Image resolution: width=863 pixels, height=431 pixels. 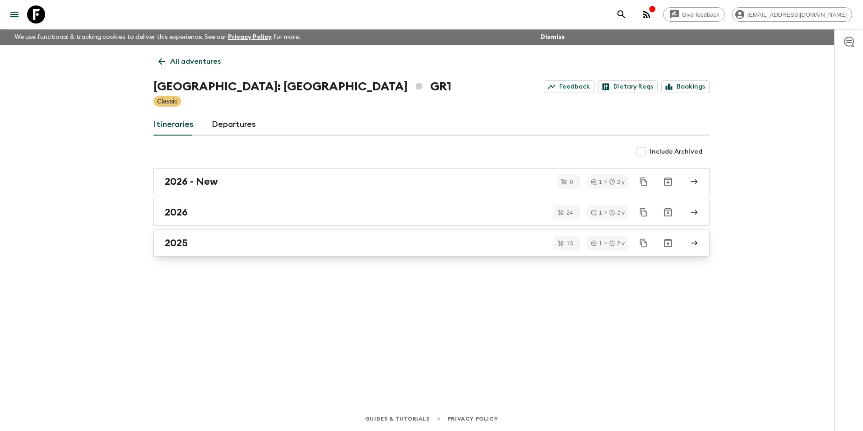 I want to click on button: search adventures, so click(x=621, y=14).